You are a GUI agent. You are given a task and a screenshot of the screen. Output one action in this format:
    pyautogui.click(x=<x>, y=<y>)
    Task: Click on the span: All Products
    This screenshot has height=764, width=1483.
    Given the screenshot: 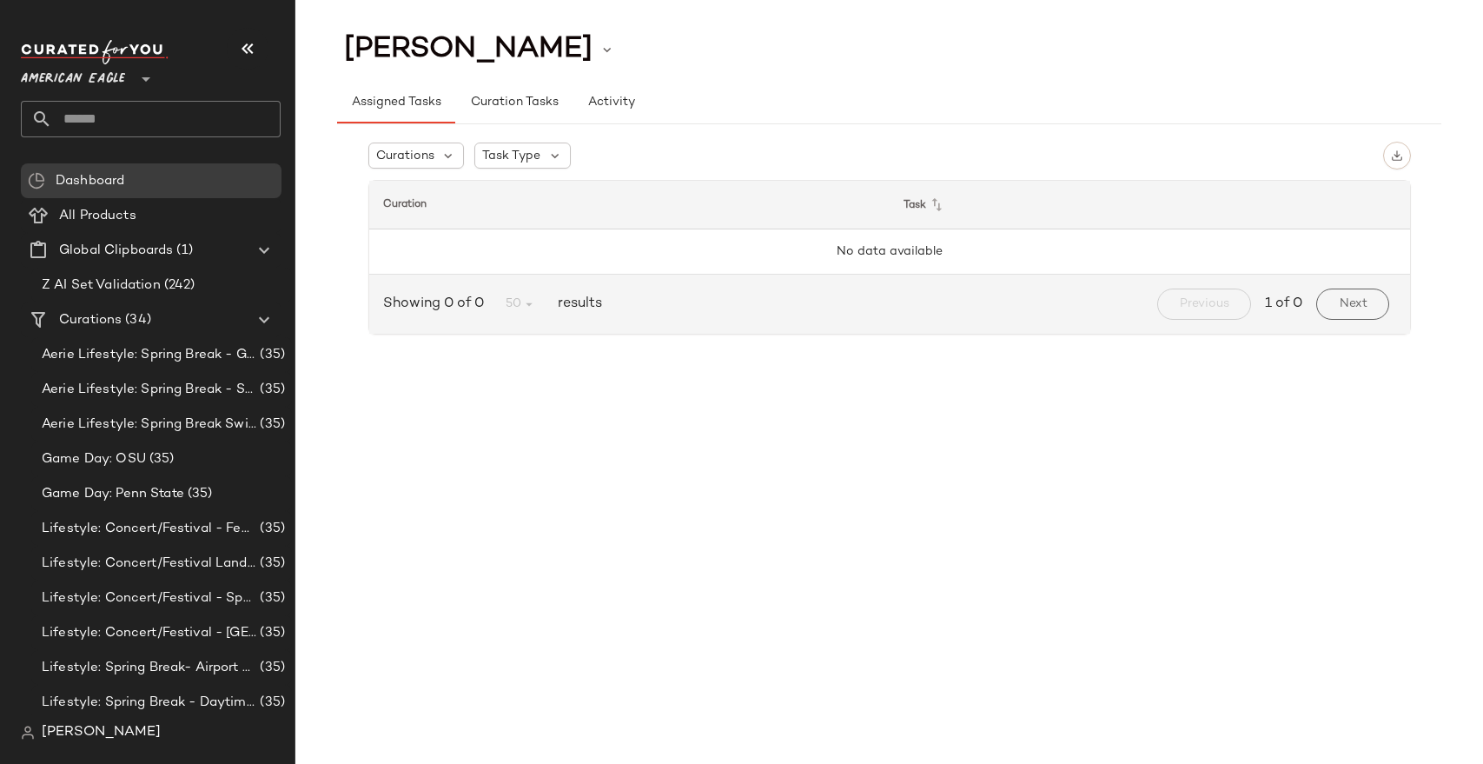 What is the action you would take?
    pyautogui.click(x=97, y=216)
    